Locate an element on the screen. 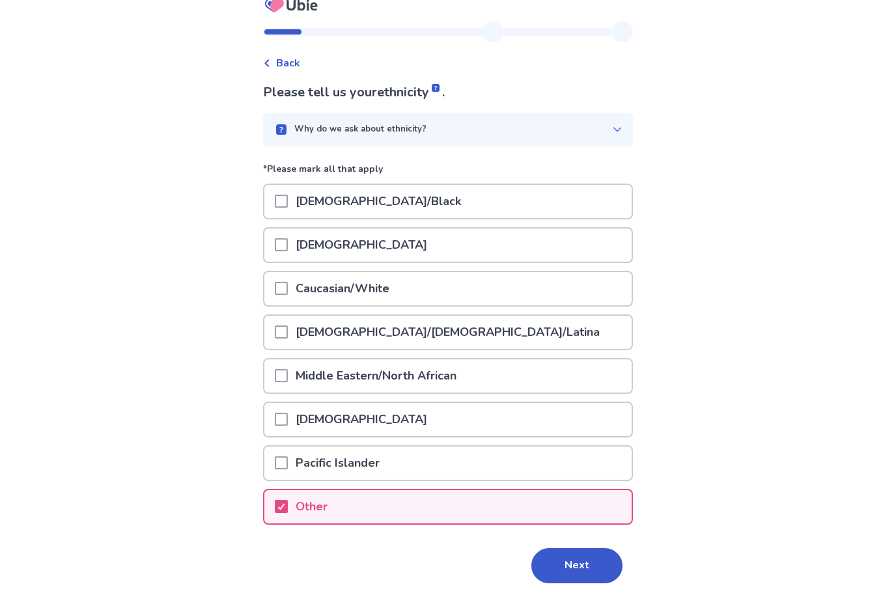  span: Back is located at coordinates (288, 63).